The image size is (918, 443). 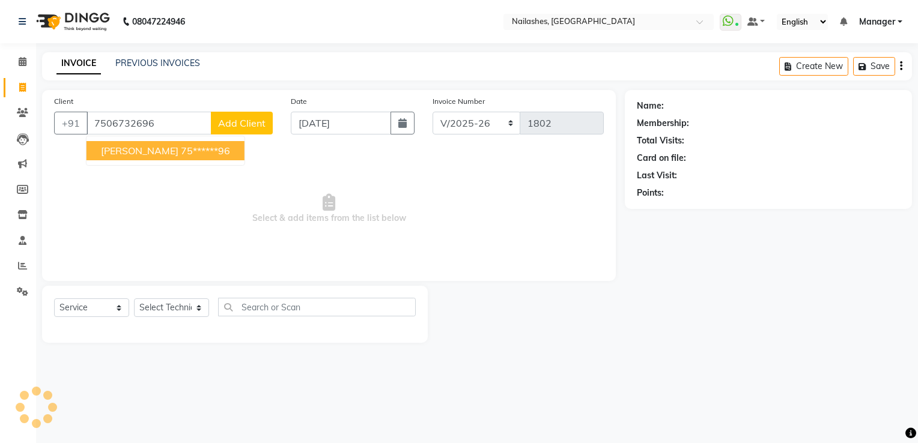 What do you see at coordinates (663, 123) in the screenshot?
I see `div: Membership:` at bounding box center [663, 123].